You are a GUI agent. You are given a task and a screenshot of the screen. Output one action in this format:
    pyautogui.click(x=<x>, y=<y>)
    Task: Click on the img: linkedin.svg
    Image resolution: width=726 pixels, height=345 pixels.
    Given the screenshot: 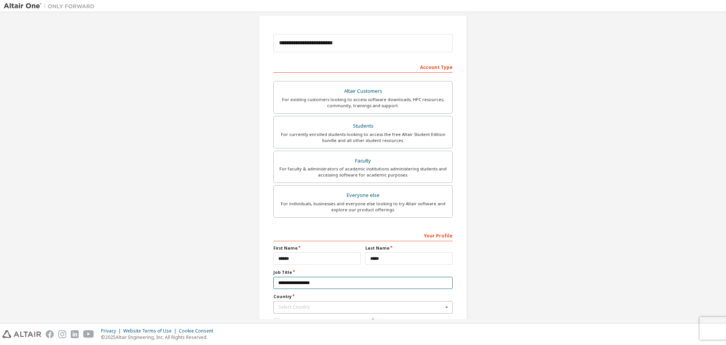 What is the action you would take?
    pyautogui.click(x=75, y=334)
    